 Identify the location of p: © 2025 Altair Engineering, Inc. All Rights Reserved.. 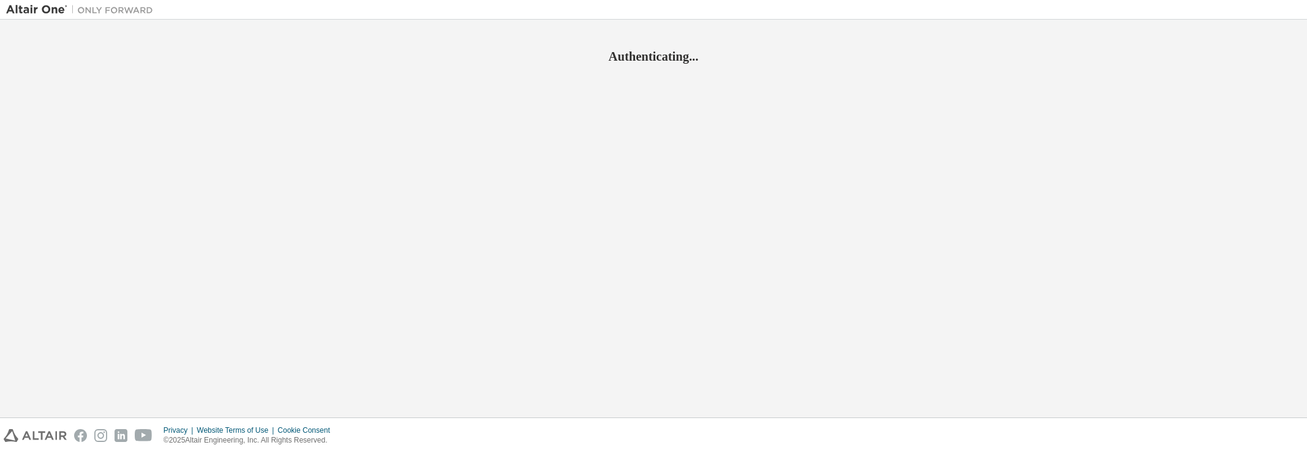
(251, 440).